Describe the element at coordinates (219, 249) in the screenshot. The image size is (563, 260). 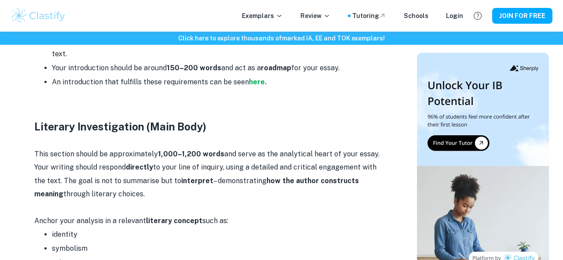
I see `li: symbolism` at that location.